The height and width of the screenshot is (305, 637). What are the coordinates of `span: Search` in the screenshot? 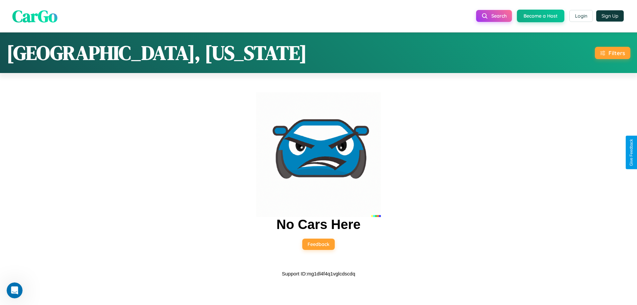 It's located at (499, 16).